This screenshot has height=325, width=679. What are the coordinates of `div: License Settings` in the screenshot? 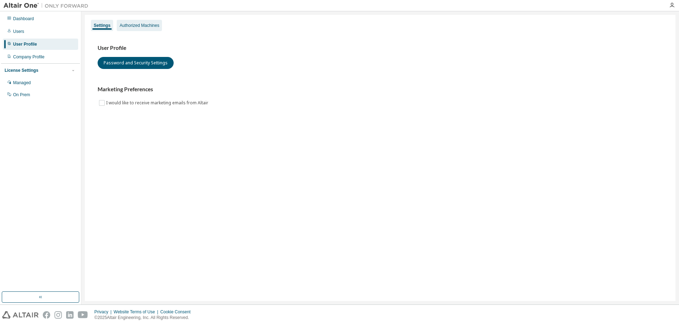 It's located at (21, 70).